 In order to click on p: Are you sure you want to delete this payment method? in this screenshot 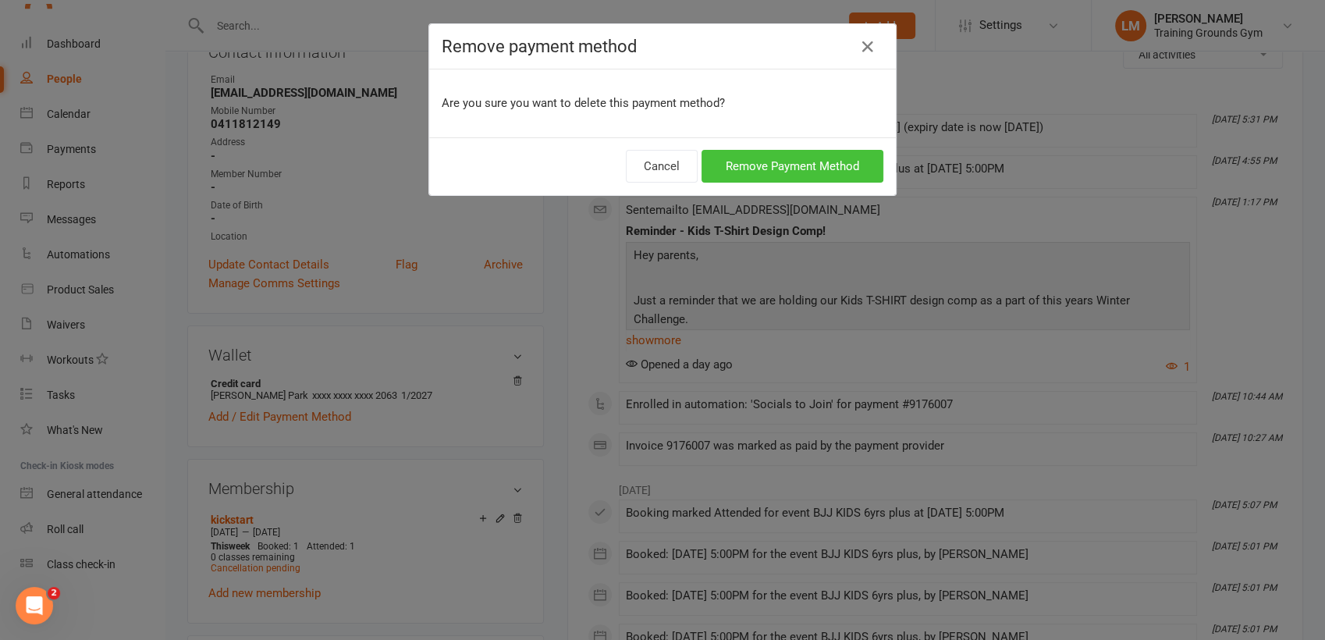, I will do `click(663, 103)`.